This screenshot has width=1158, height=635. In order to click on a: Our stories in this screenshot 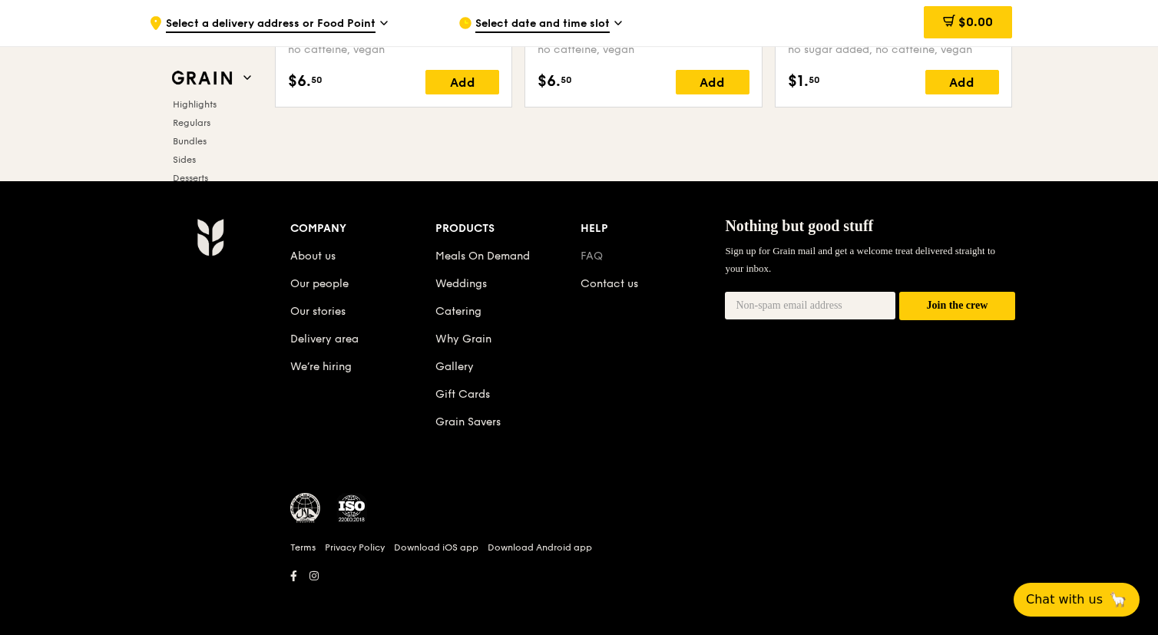, I will do `click(318, 311)`.